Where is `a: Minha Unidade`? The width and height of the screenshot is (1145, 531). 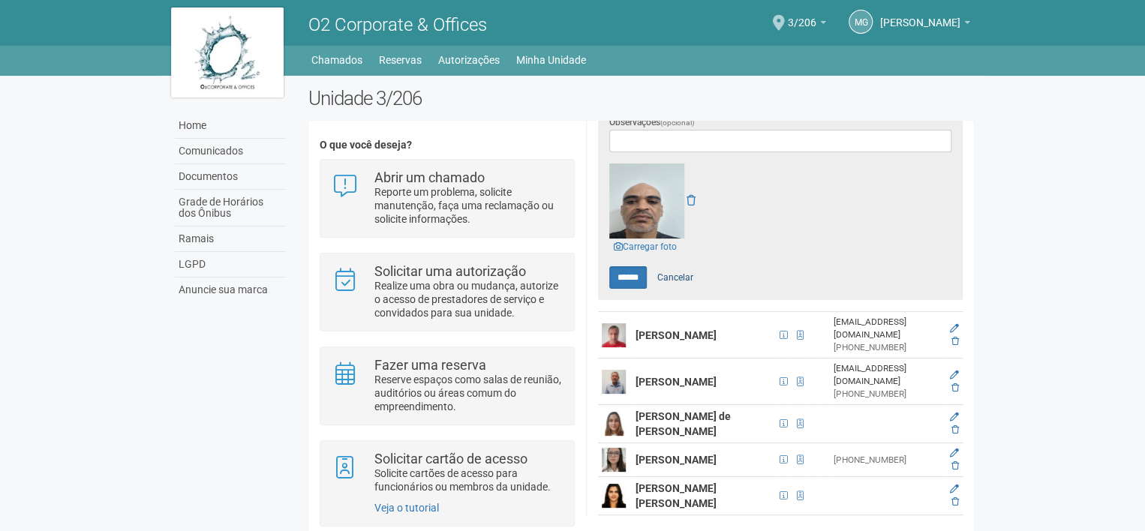
a: Minha Unidade is located at coordinates (551, 60).